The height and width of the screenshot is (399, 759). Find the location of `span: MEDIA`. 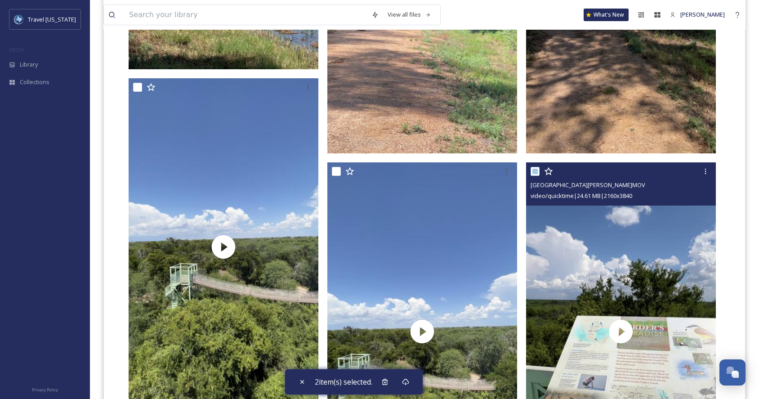

span: MEDIA is located at coordinates (17, 49).